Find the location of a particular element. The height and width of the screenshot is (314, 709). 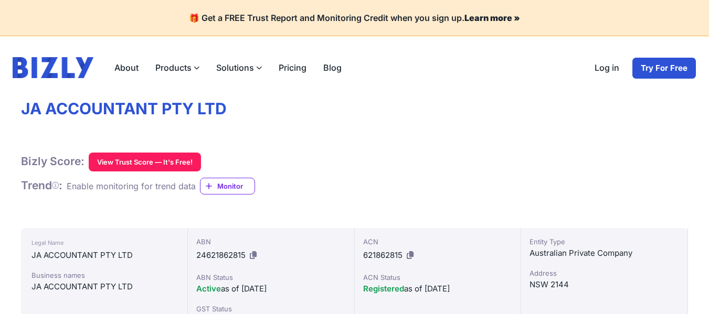

span: Active is located at coordinates (208, 289).